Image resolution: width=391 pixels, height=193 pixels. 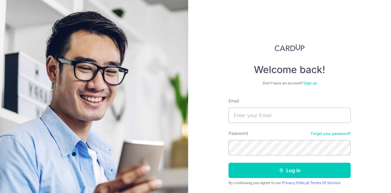 I want to click on input: Enter your Email, so click(x=290, y=115).